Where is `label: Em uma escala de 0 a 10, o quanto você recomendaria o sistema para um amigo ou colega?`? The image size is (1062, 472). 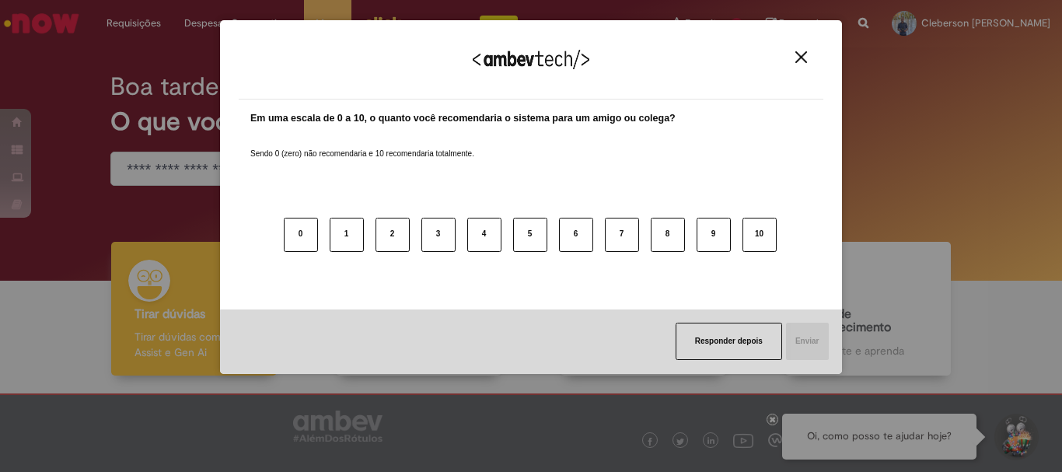
label: Em uma escala de 0 a 10, o quanto você recomendaria o sistema para um amigo ou colega? is located at coordinates (463, 118).